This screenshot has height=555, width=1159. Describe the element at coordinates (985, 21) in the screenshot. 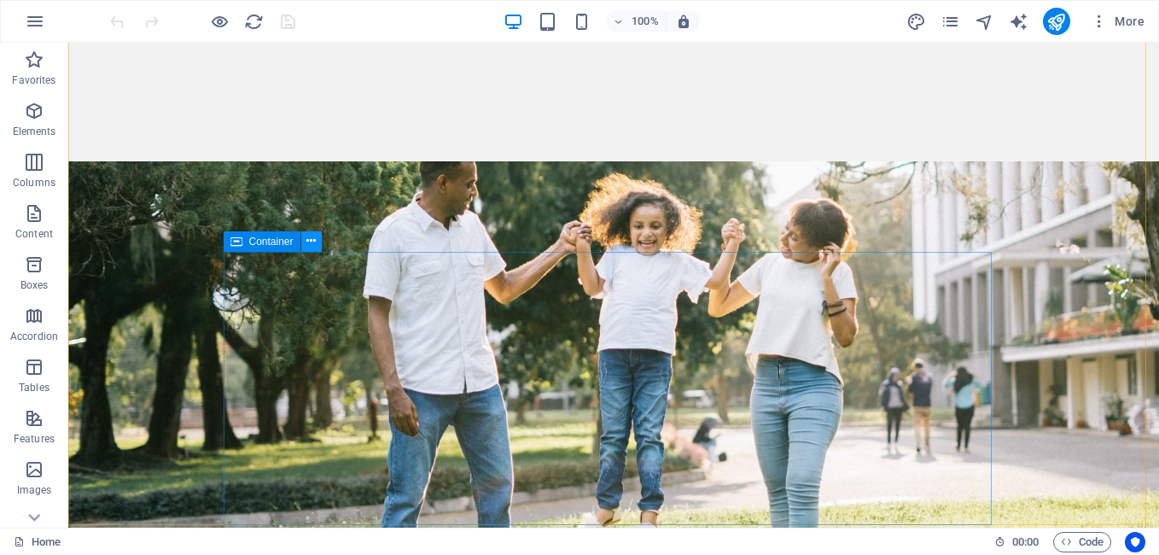

I see `button: navigator` at that location.